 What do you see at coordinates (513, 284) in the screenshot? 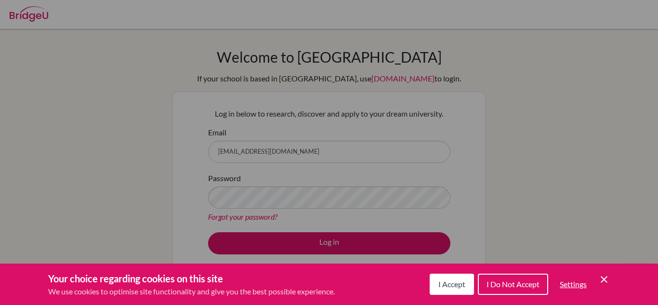
I see `span: I Do Not Accept` at bounding box center [513, 284].